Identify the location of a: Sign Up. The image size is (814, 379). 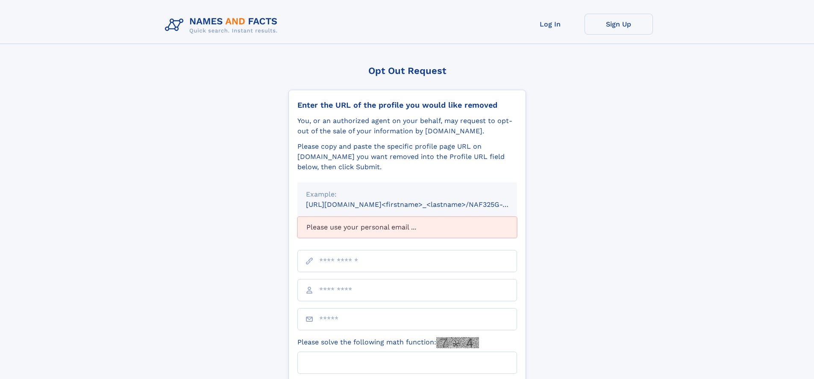
(619, 24).